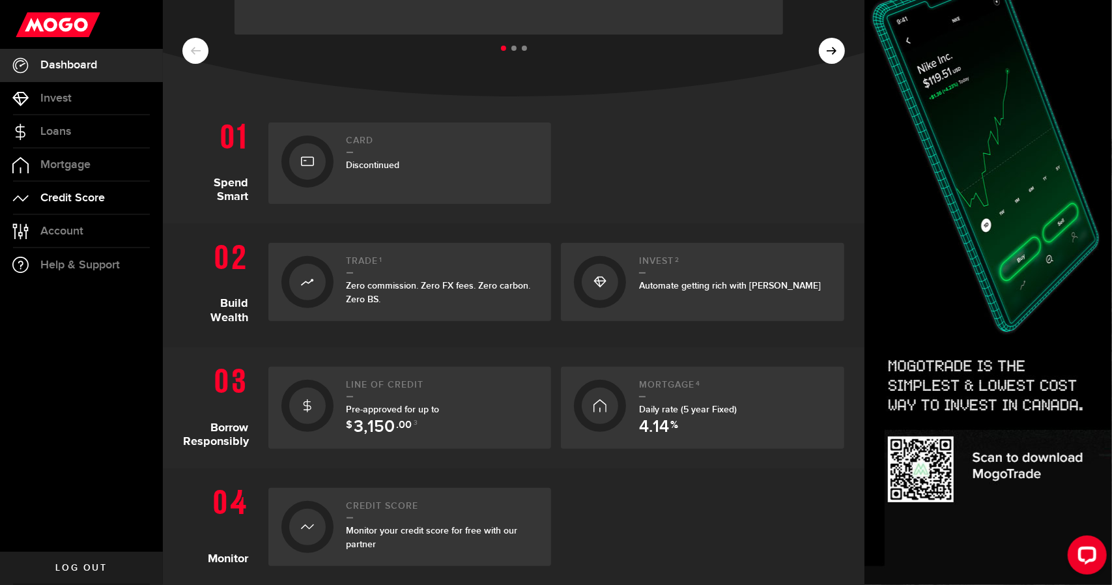  Describe the element at coordinates (68, 65) in the screenshot. I see `span: Dashboard` at that location.